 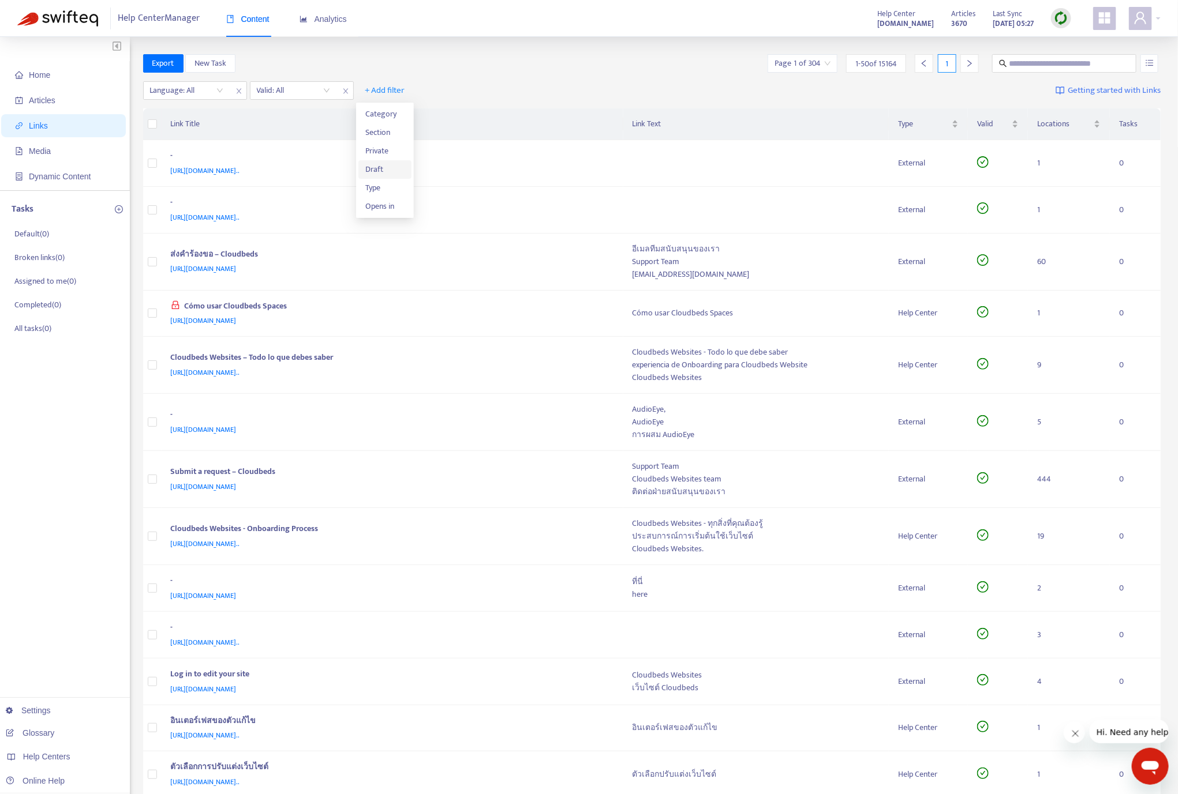 What do you see at coordinates (756, 524) in the screenshot?
I see `div: Cloudbeds Websites - ทุกสิ่งที่คุณต้องรู้` at bounding box center [756, 524].